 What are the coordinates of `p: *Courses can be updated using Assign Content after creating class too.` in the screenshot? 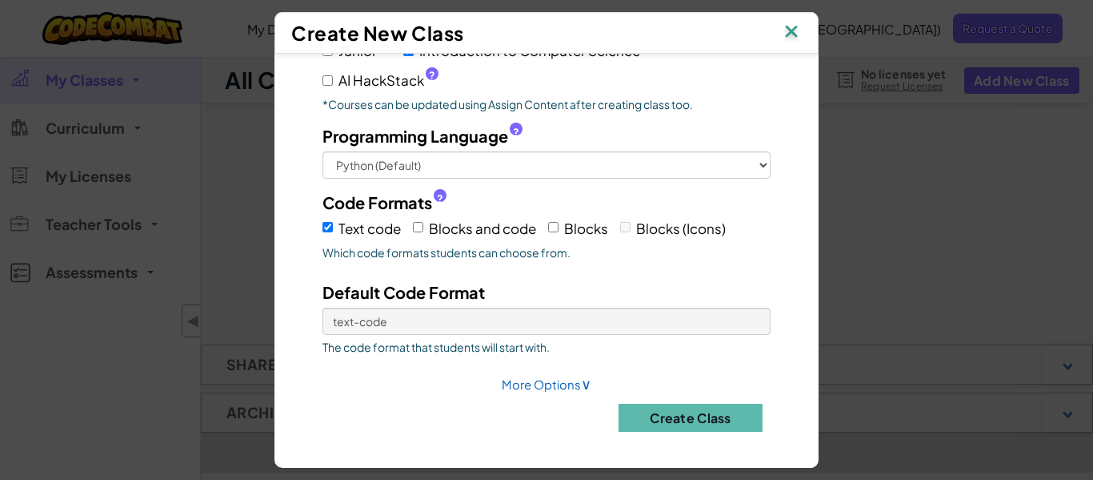 It's located at (547, 104).